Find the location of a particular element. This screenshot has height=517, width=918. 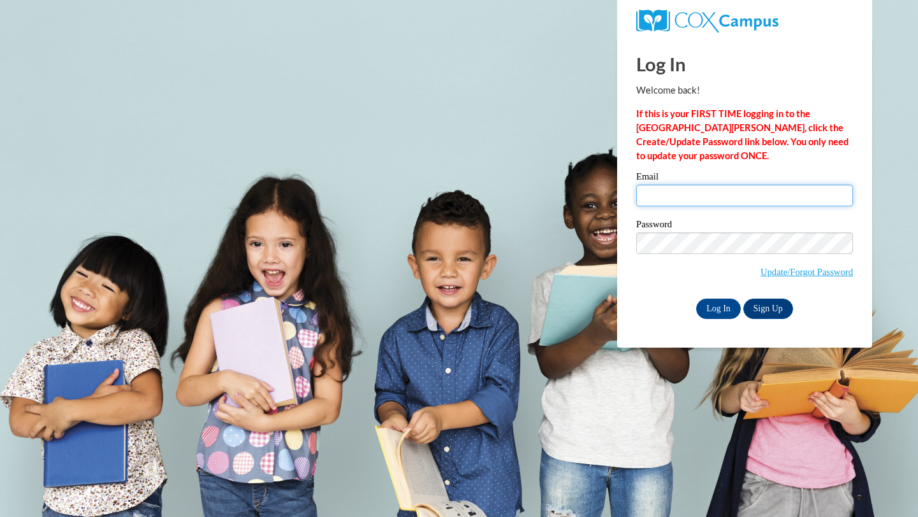

a: COX Campus is located at coordinates (707, 20).